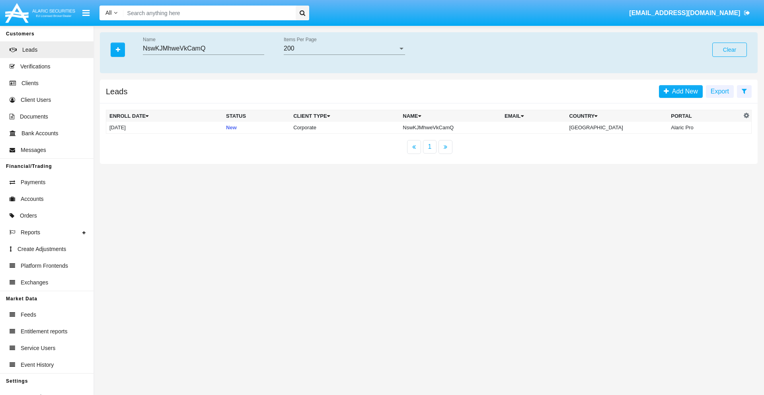 This screenshot has width=764, height=395. Describe the element at coordinates (35, 66) in the screenshot. I see `span: Verifications` at that location.